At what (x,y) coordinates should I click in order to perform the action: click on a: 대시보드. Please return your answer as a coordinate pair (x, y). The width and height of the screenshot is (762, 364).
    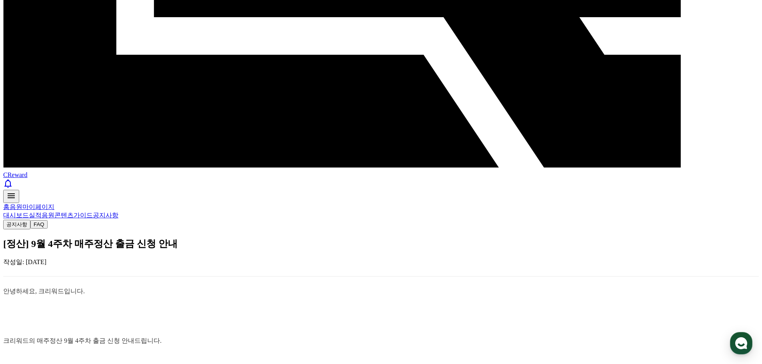
    Looking at the image, I should click on (16, 215).